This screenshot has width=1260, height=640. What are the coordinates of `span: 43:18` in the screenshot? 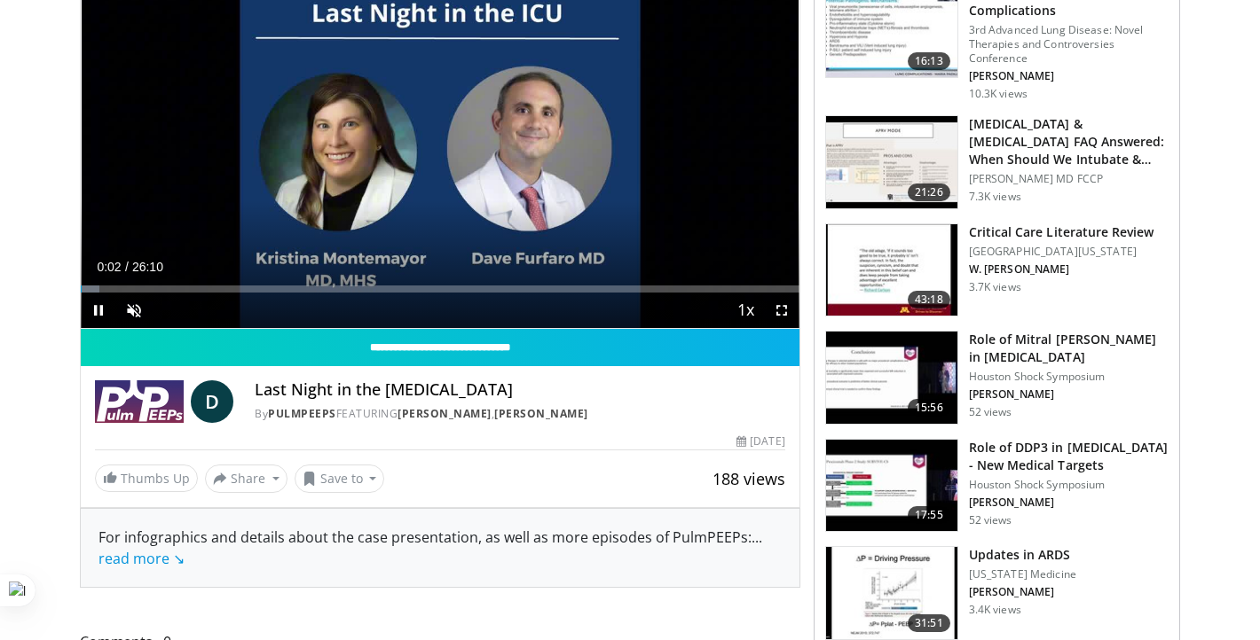 It's located at (929, 300).